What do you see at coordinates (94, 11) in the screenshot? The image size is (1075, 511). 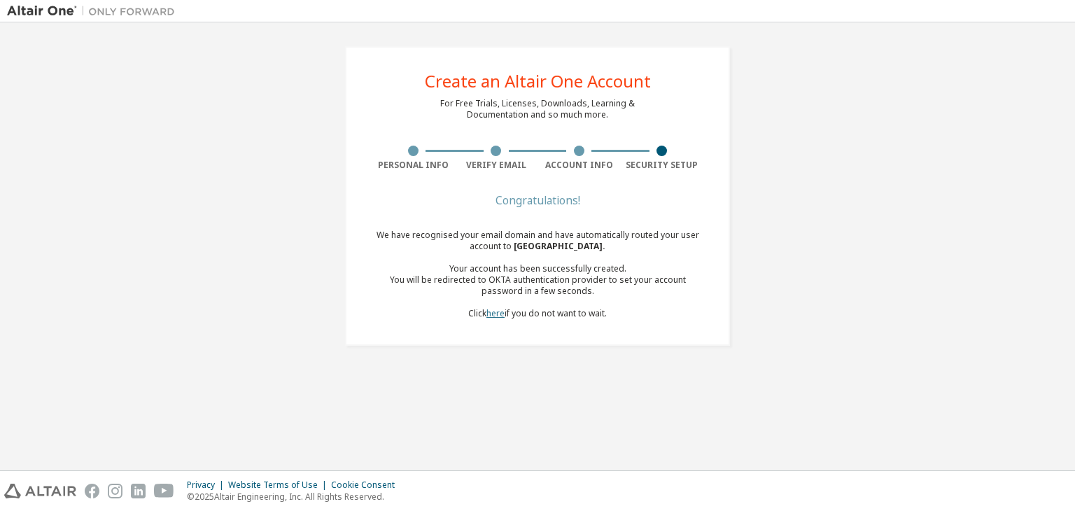 I see `img: Altair One` at bounding box center [94, 11].